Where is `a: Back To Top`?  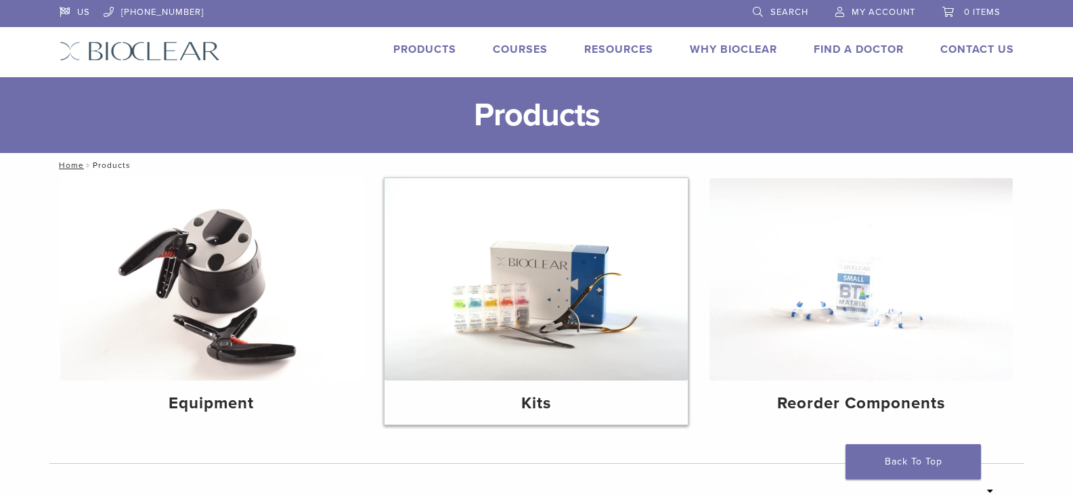 a: Back To Top is located at coordinates (913, 462).